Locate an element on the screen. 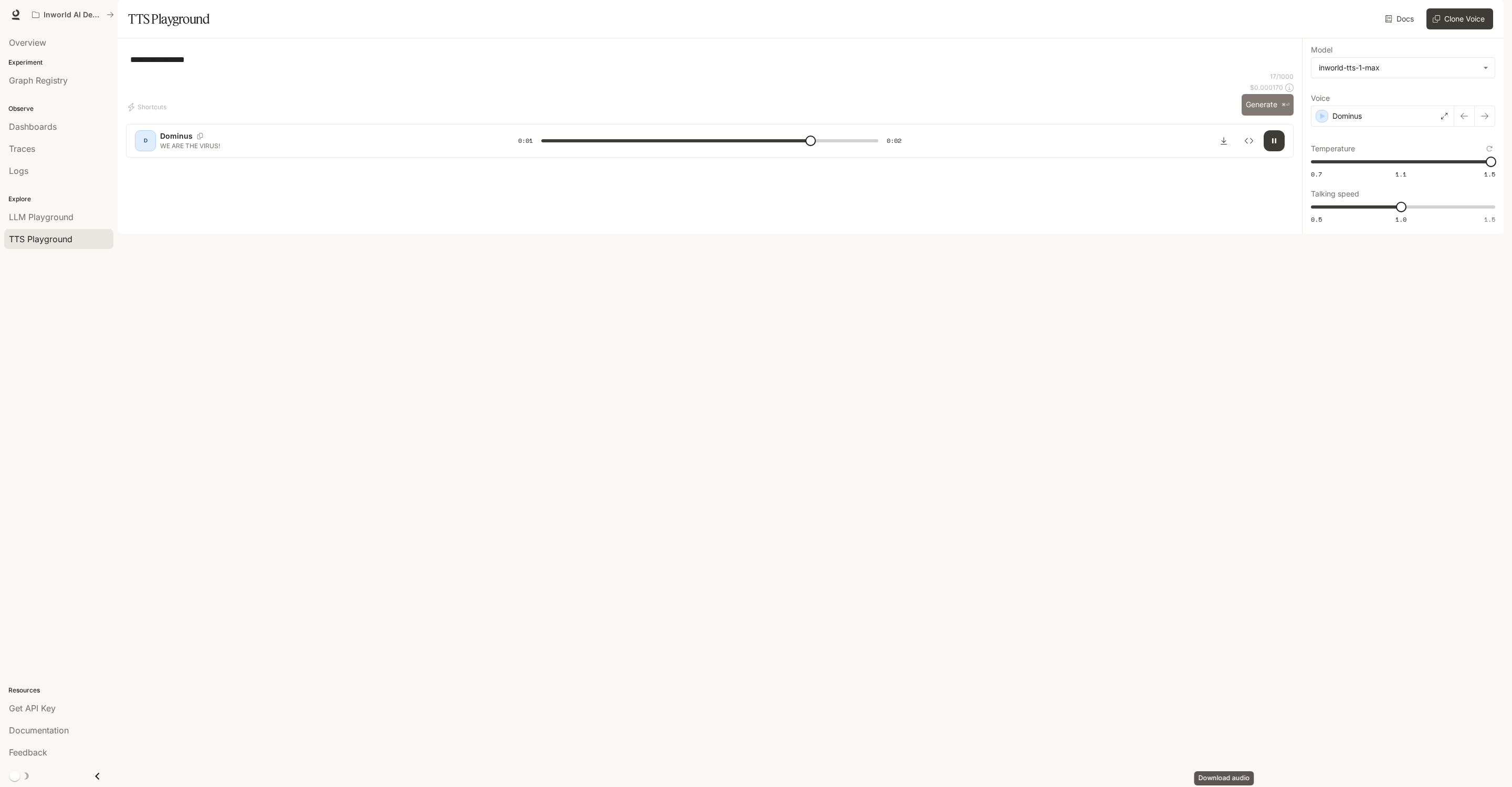  p: 17 / 1000 is located at coordinates (1281, 76).